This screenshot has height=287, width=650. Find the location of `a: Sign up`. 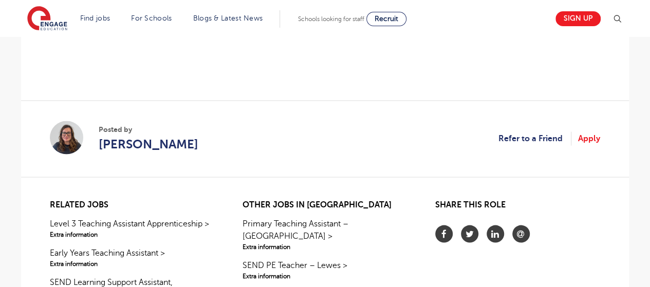

a: Sign up is located at coordinates (578, 19).